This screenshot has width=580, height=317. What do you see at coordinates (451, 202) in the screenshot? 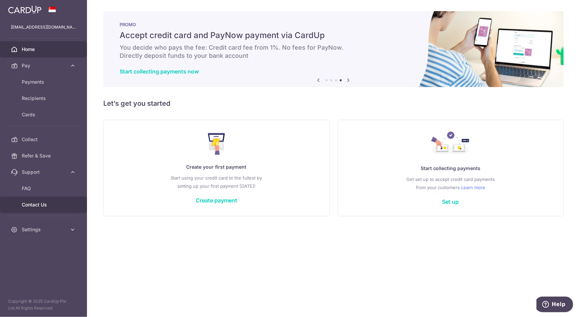
I see `a: Set up` at bounding box center [451, 202].